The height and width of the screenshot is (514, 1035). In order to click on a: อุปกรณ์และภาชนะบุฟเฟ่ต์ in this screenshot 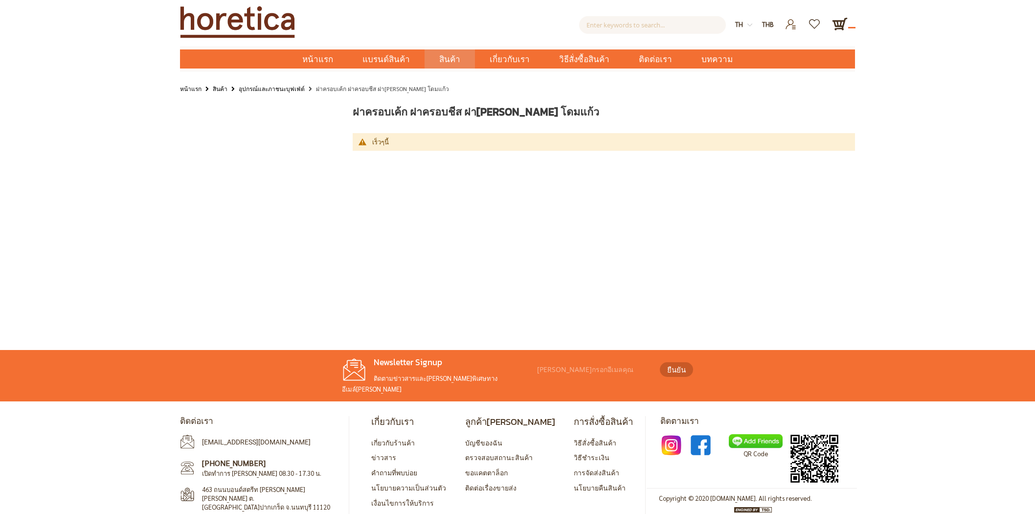, I will do `click(272, 89)`.